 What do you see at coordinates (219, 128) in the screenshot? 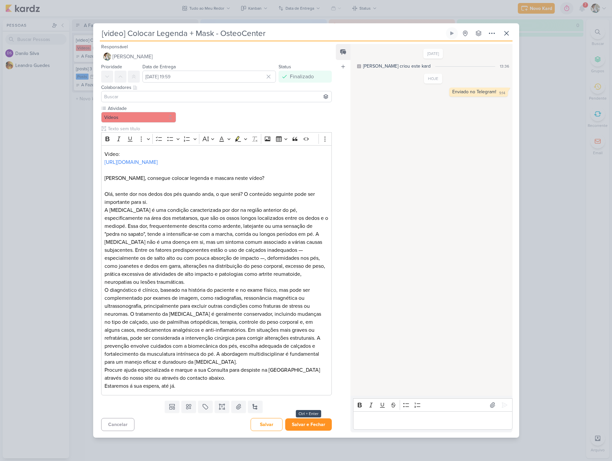
I see `input: Texto sem título` at bounding box center [219, 128].